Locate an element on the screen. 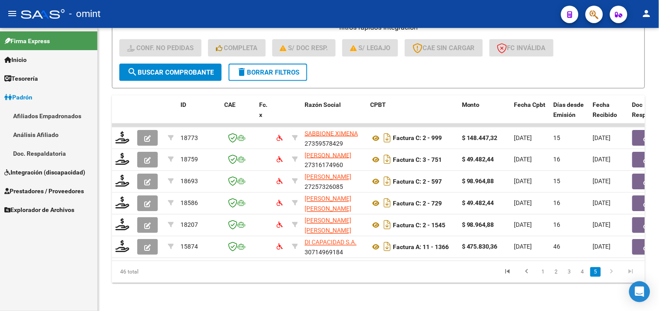  span: 18693 is located at coordinates (189, 182).